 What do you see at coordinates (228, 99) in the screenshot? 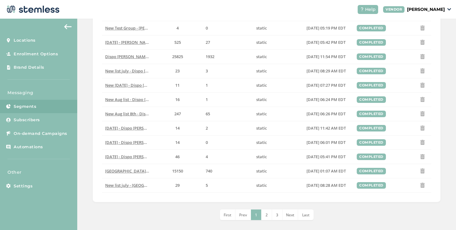
I see `label: 1` at bounding box center [228, 99].